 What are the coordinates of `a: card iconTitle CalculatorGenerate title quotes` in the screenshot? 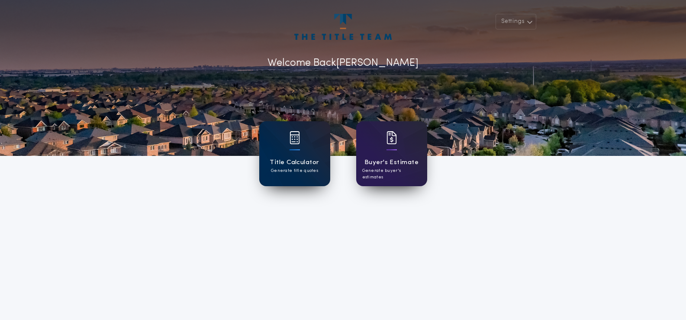 It's located at (295, 154).